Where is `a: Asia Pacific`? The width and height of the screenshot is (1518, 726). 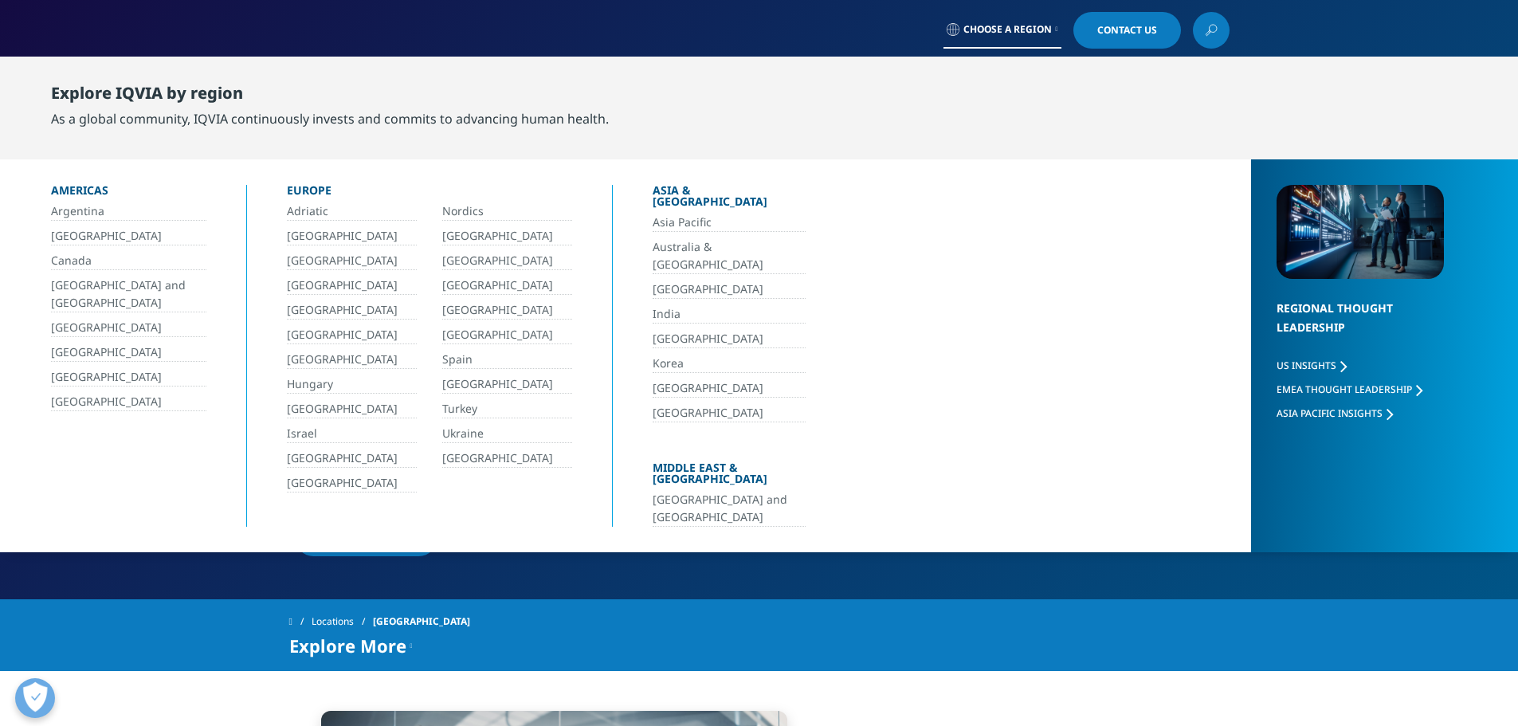 a: Asia Pacific is located at coordinates (729, 222).